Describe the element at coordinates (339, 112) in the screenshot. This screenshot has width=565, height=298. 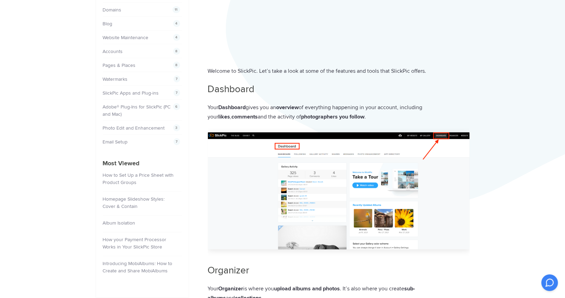
I see `p: Your gives you an of everything happening in your account, including your , and the activity of .` at that location.